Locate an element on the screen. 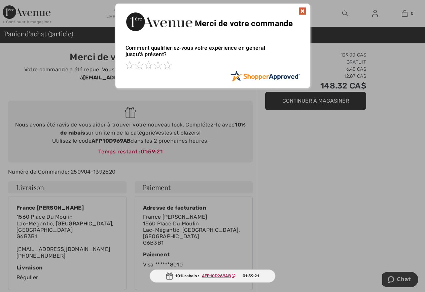  span: Merci de votre commande is located at coordinates (244, 24).